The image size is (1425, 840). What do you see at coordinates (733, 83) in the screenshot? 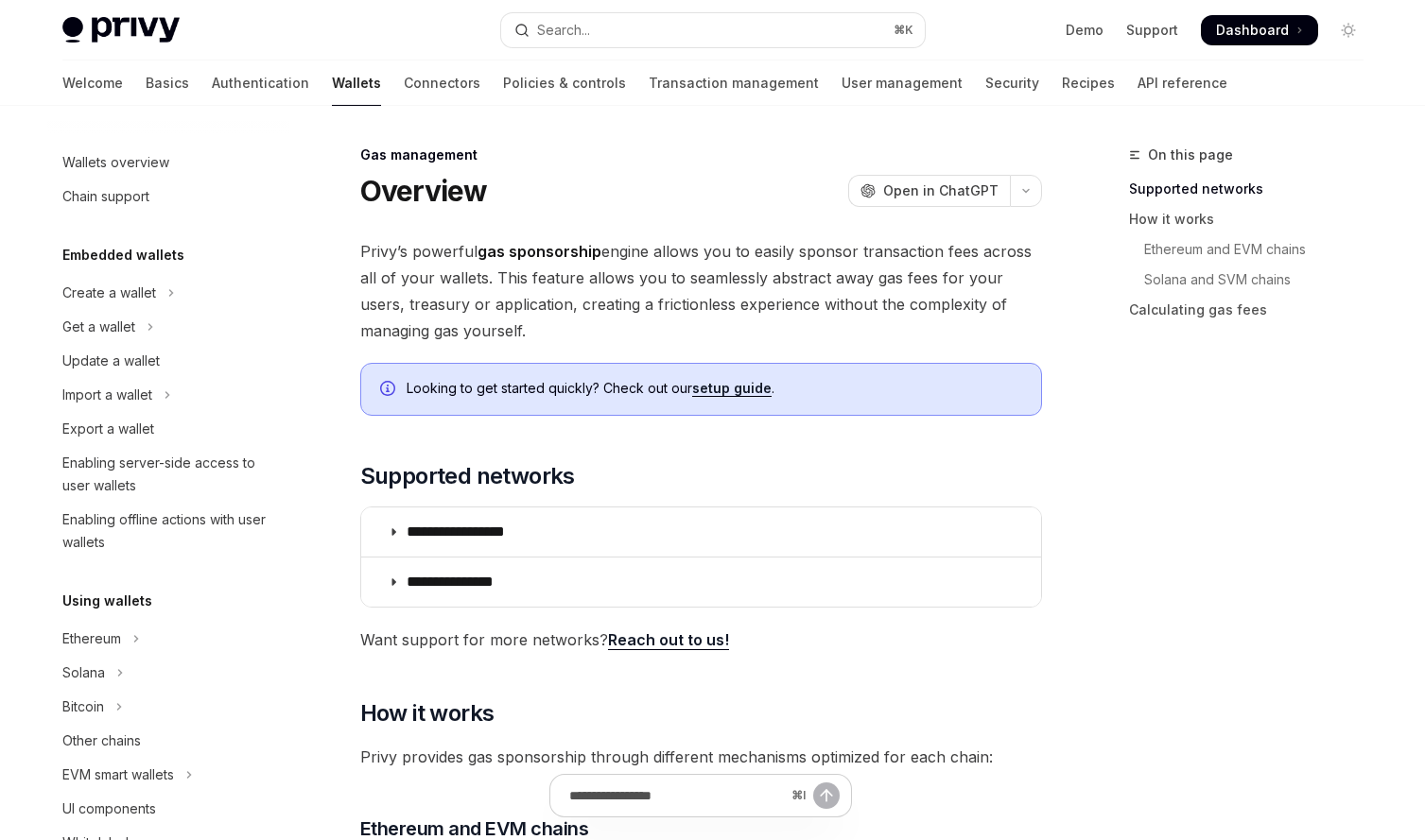
I see `a: Transaction management` at bounding box center [733, 83].